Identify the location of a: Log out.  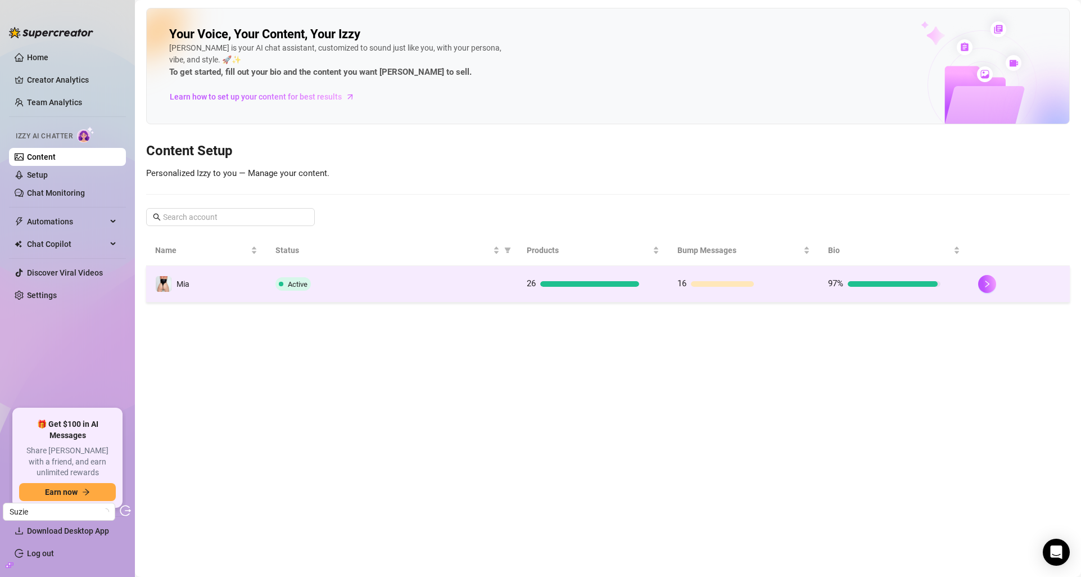
(40, 553).